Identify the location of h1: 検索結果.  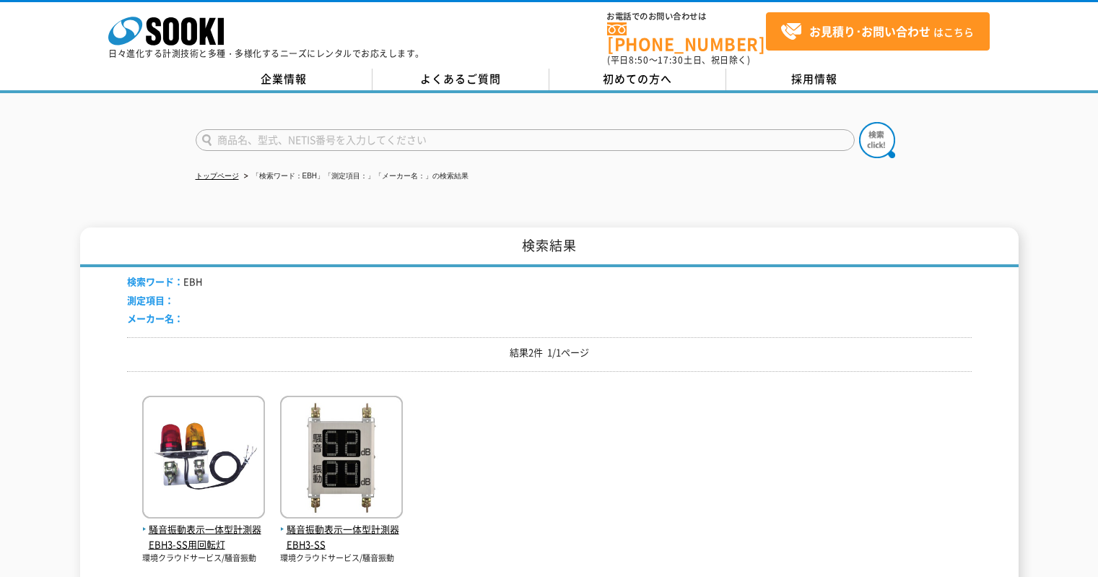
(549, 247).